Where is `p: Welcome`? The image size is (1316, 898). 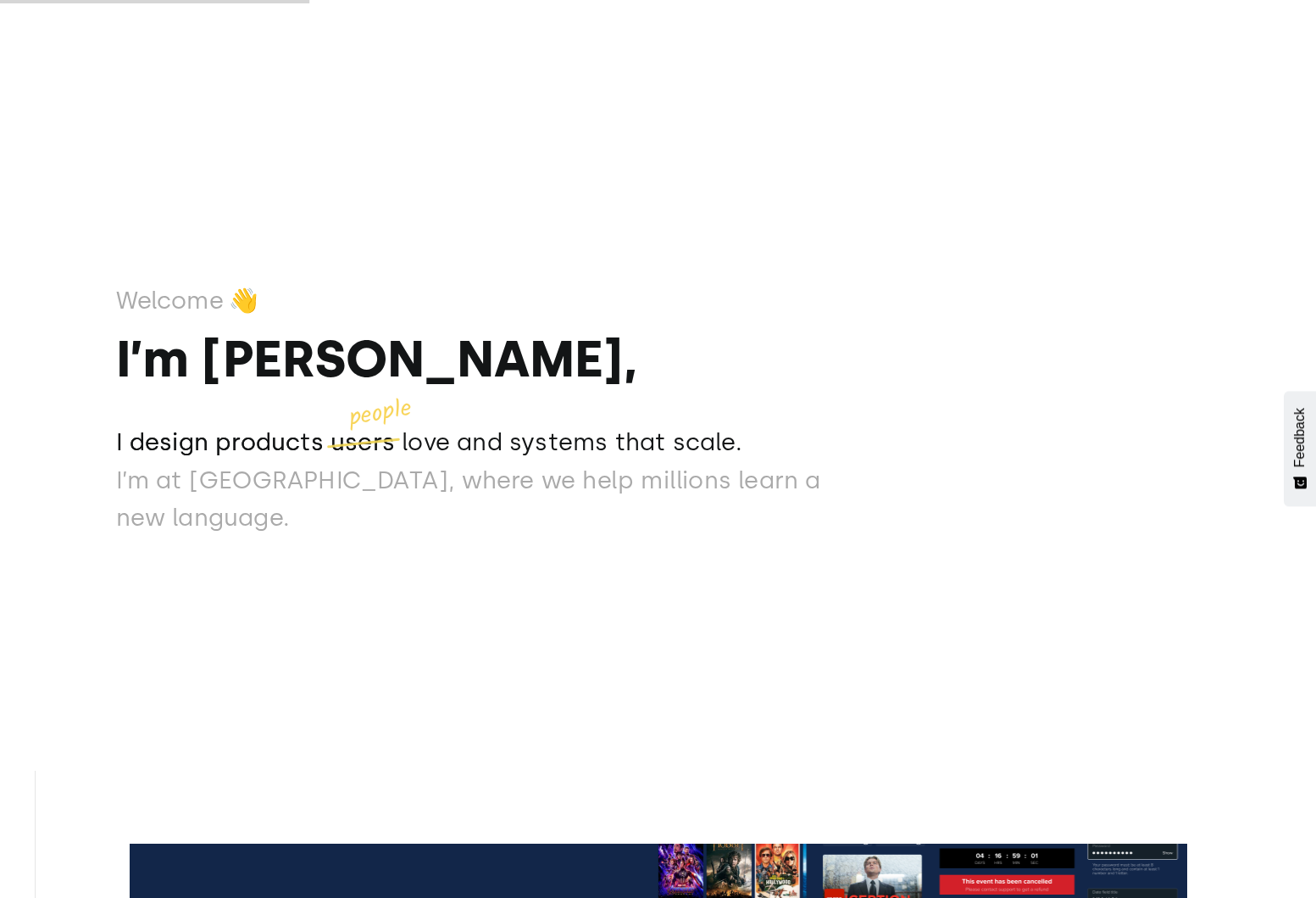
p: Welcome is located at coordinates (169, 300).